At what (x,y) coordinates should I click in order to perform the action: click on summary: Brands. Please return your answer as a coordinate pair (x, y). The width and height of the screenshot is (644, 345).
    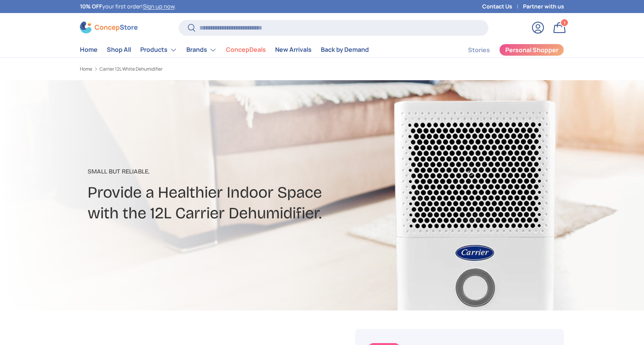
    Looking at the image, I should click on (201, 50).